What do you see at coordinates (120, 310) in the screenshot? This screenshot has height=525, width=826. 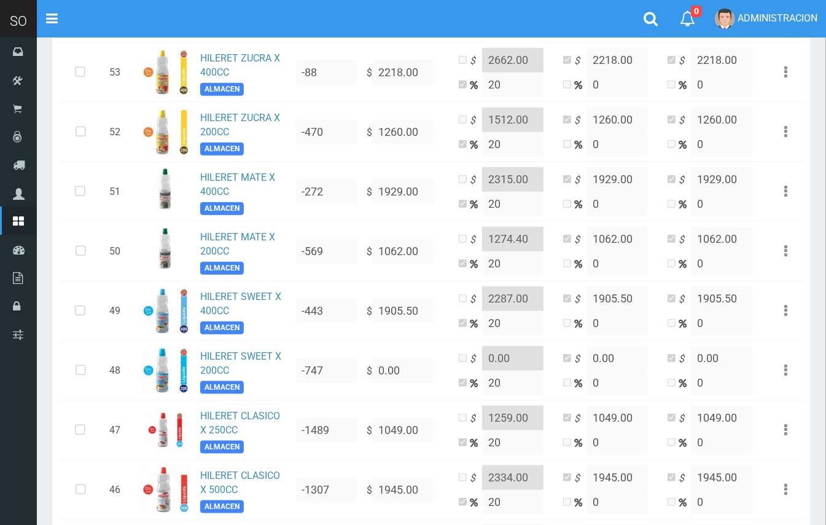 I see `td: 49` at bounding box center [120, 310].